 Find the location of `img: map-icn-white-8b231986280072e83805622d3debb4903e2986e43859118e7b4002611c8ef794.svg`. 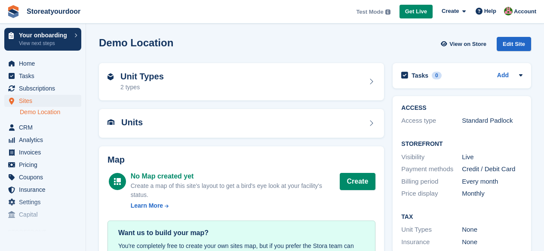

img: map-icn-white-8b231986280072e83805622d3debb4903e2986e43859118e7b4002611c8ef794.svg is located at coordinates (117, 182).